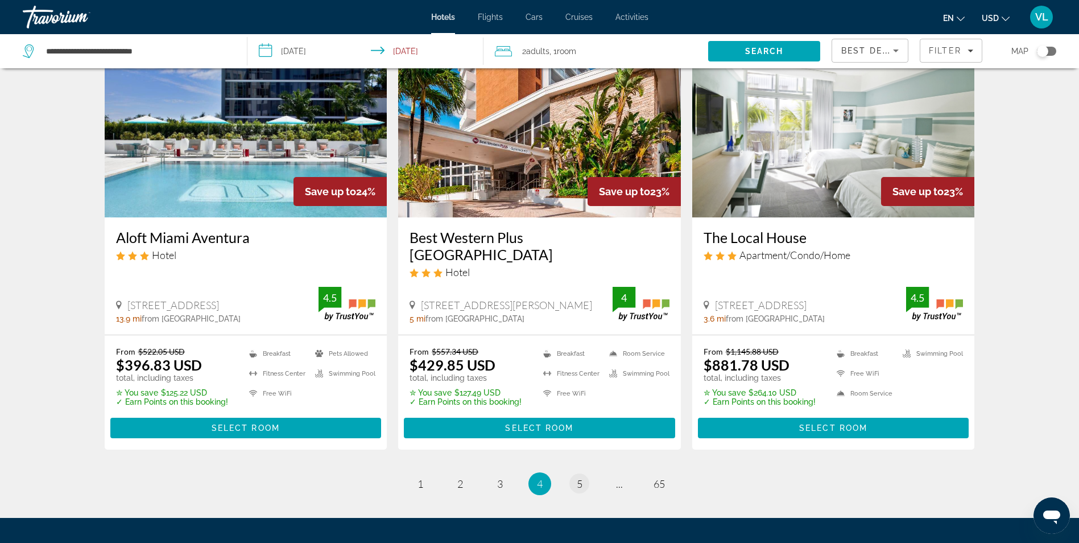 This screenshot has height=543, width=1079. What do you see at coordinates (951, 51) in the screenshot?
I see `button: Filters` at bounding box center [951, 51].